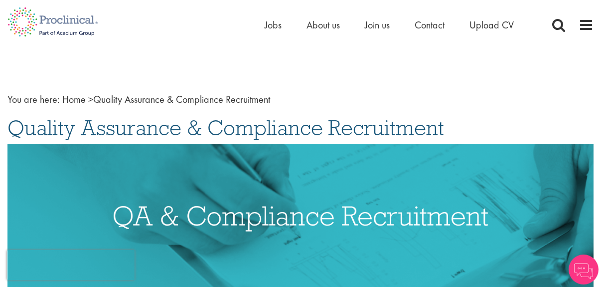 The height and width of the screenshot is (287, 601). Describe the element at coordinates (33, 99) in the screenshot. I see `span: You are here:` at that location.